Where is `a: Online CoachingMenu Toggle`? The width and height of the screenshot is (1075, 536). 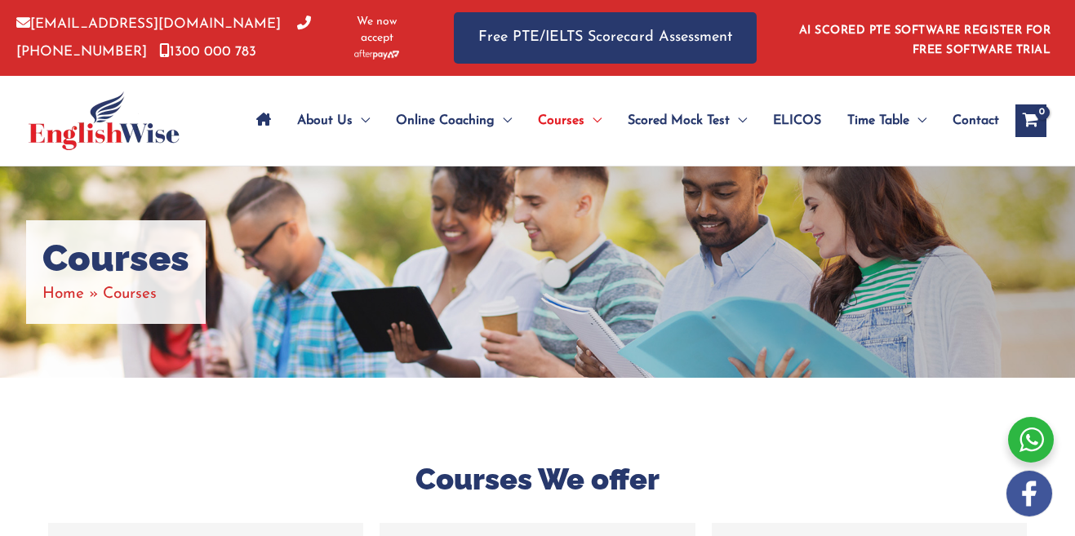
a: Online CoachingMenu Toggle is located at coordinates (454, 121).